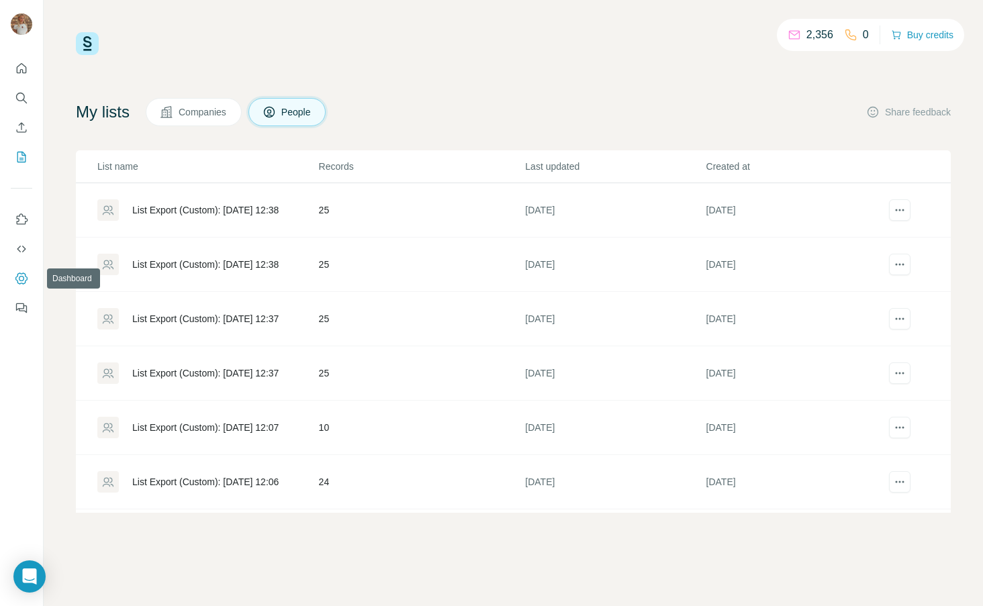 This screenshot has height=606, width=983. Describe the element at coordinates (422, 482) in the screenshot. I see `td: 24` at that location.